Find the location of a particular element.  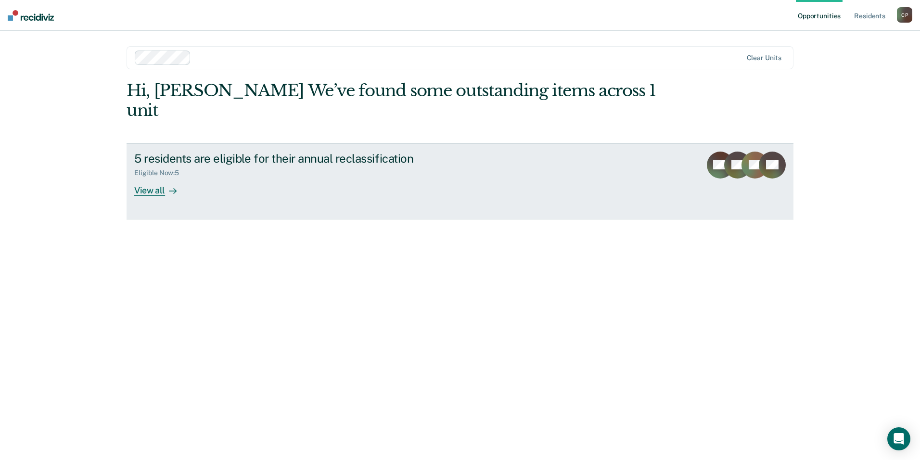

div: 5 residents are eligible for their annual reclassification is located at coordinates (303, 158).